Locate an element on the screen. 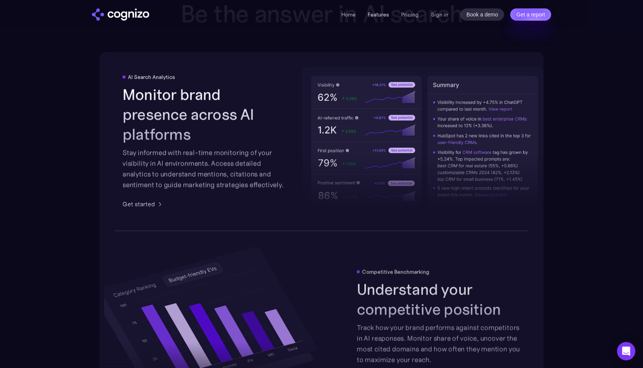 The image size is (643, 368). a: Pricing is located at coordinates (410, 15).